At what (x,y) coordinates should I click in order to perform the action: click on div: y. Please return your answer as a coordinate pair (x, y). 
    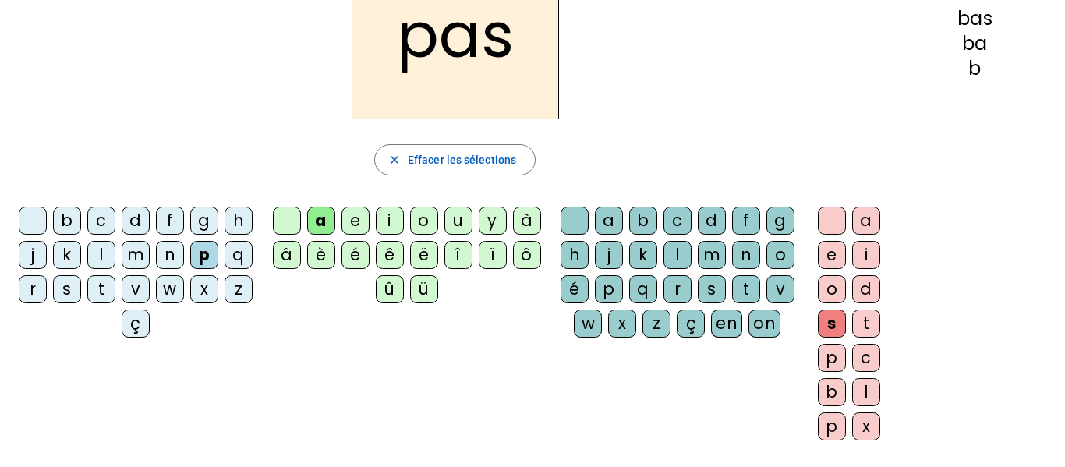
    Looking at the image, I should click on (493, 221).